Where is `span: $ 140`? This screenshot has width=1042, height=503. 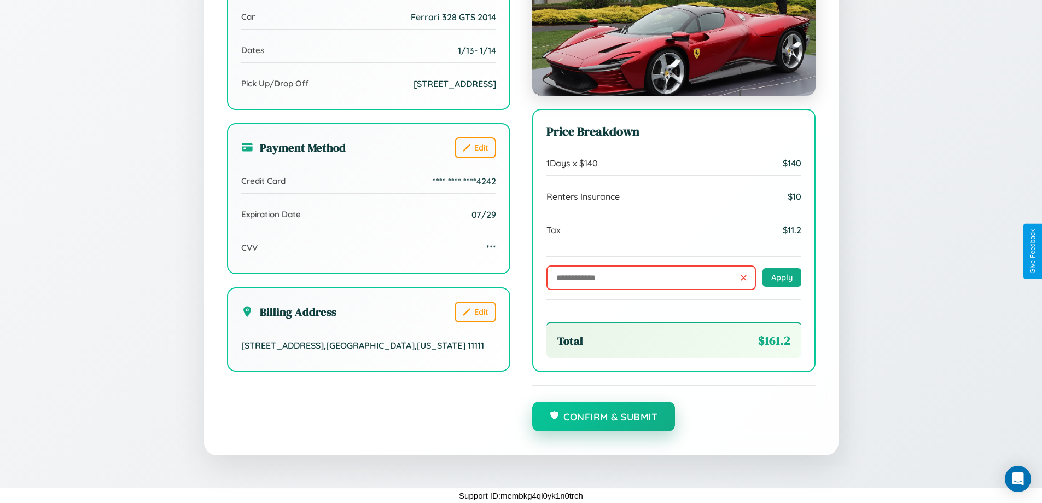
span: $ 140 is located at coordinates (792, 163).